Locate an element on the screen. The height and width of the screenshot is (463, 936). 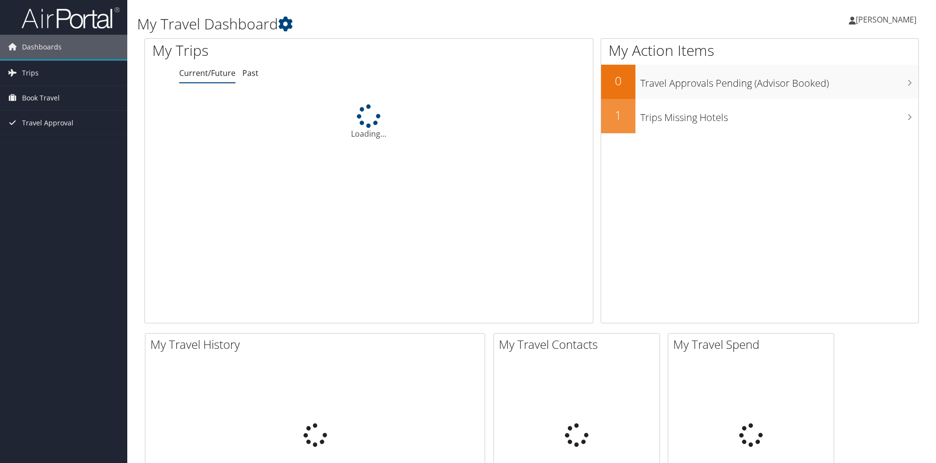
h1: My Trips is located at coordinates (276, 50).